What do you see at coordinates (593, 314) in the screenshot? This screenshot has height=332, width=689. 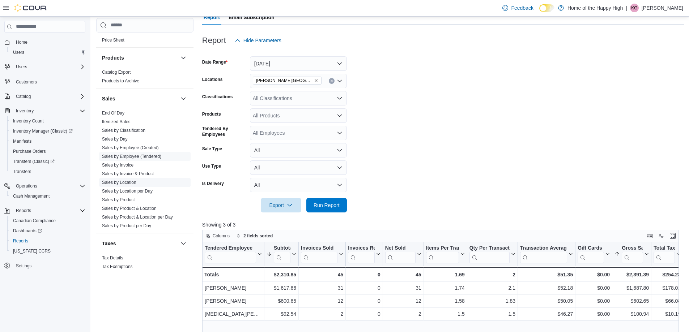 I see `div: $0.00` at bounding box center [593, 314].